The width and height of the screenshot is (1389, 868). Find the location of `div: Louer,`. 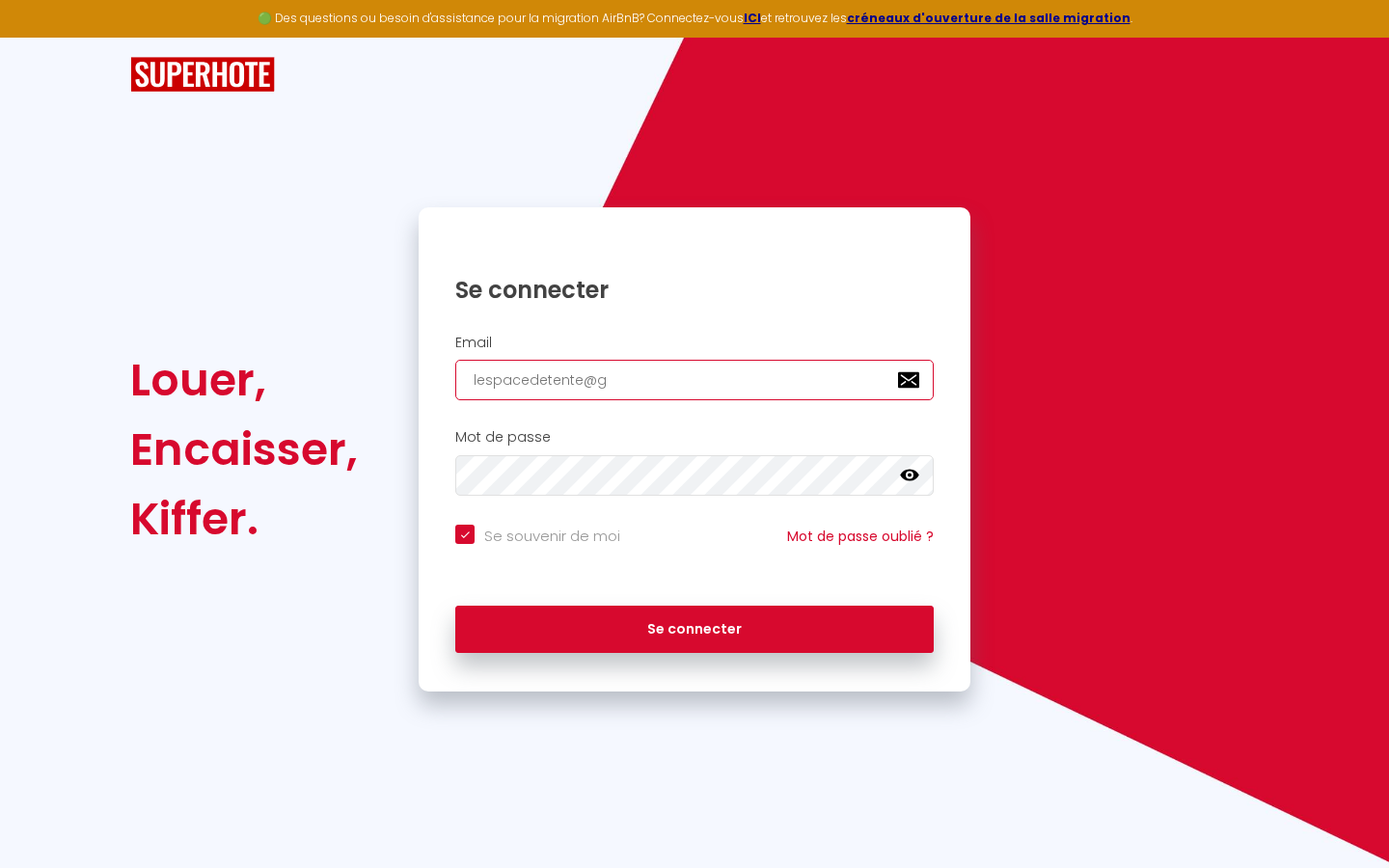

div: Louer, is located at coordinates (244, 380).